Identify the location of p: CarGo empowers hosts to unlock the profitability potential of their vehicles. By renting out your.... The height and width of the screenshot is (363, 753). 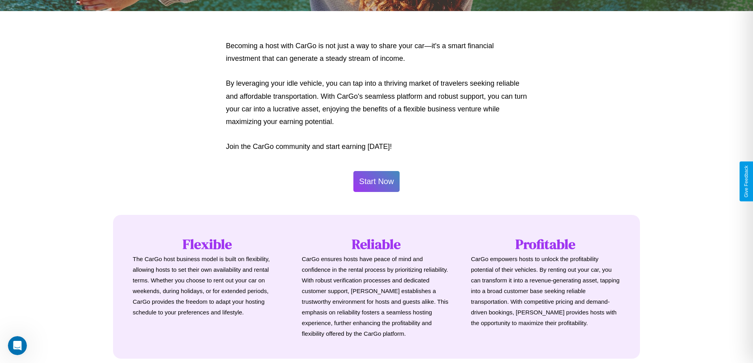
(545, 291).